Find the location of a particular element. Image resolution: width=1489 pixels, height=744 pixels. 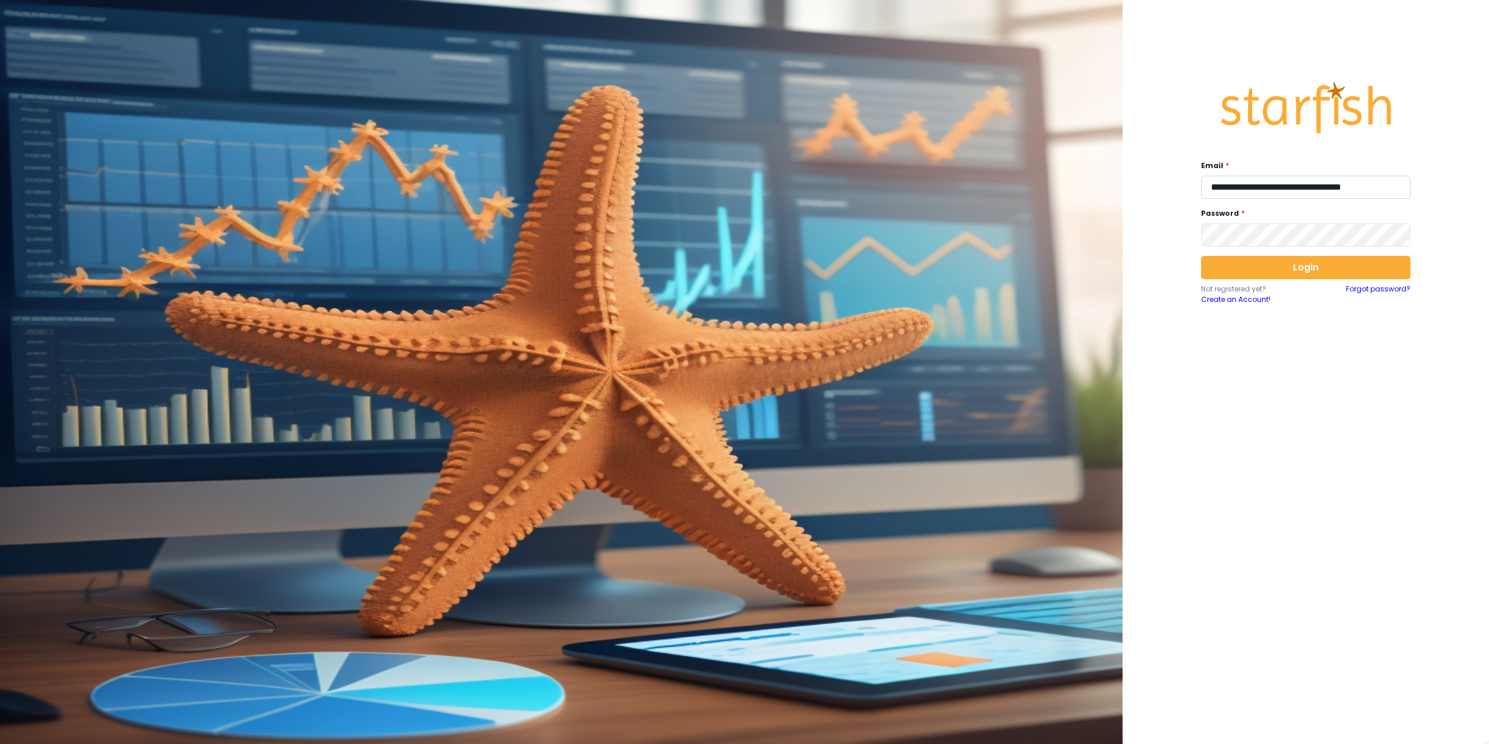

p: Not registered yet? is located at coordinates (1254, 289).